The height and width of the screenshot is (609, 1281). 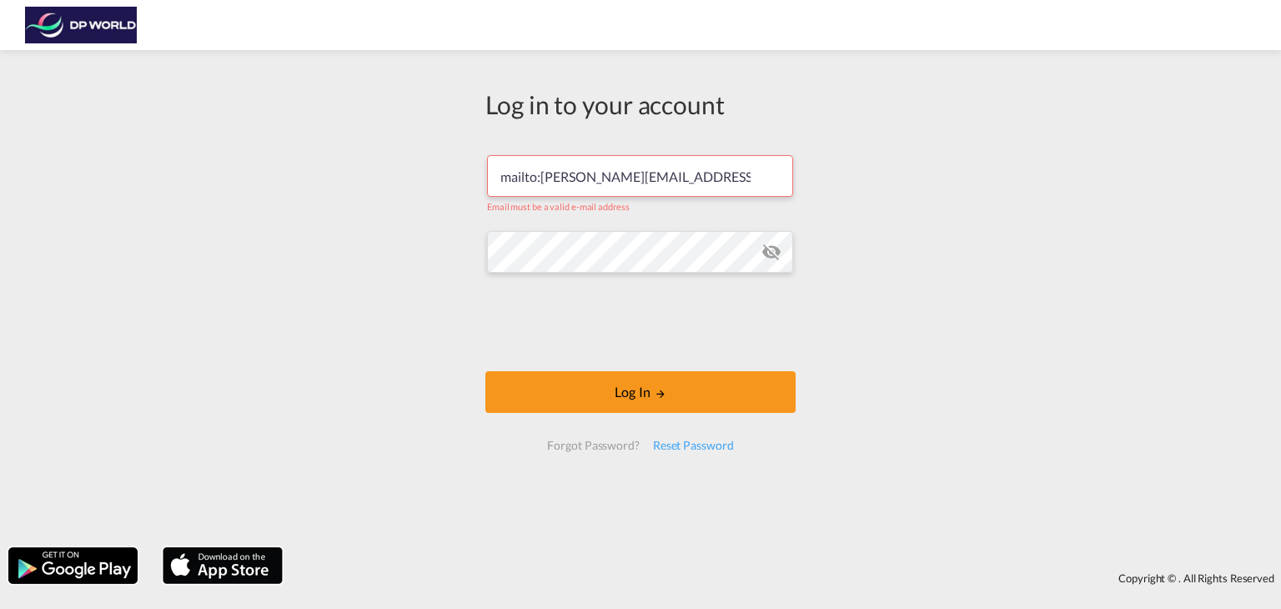 What do you see at coordinates (641, 104) in the screenshot?
I see `div: Log in to your account` at bounding box center [641, 104].